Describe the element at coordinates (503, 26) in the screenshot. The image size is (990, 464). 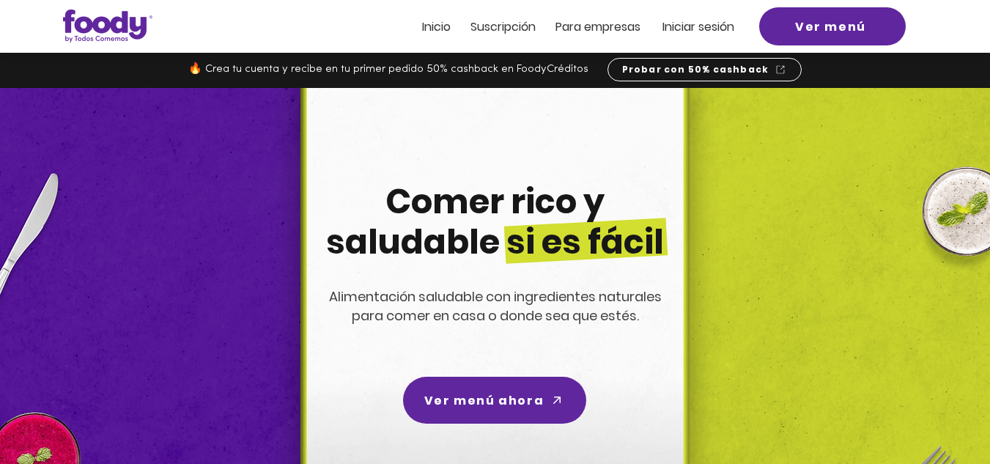
I see `span: Suscripción` at that location.